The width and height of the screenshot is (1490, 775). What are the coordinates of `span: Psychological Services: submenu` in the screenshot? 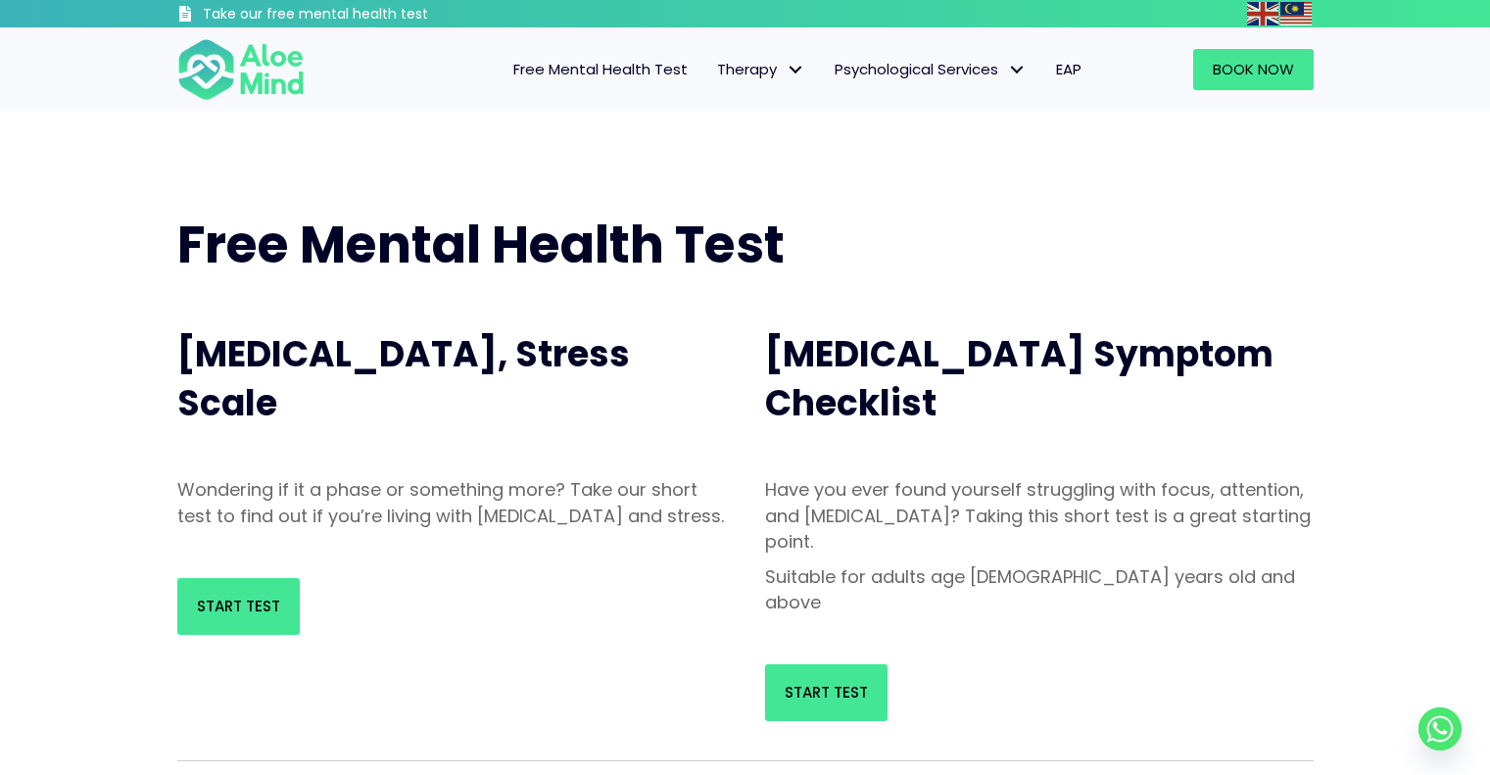 It's located at (1017, 70).